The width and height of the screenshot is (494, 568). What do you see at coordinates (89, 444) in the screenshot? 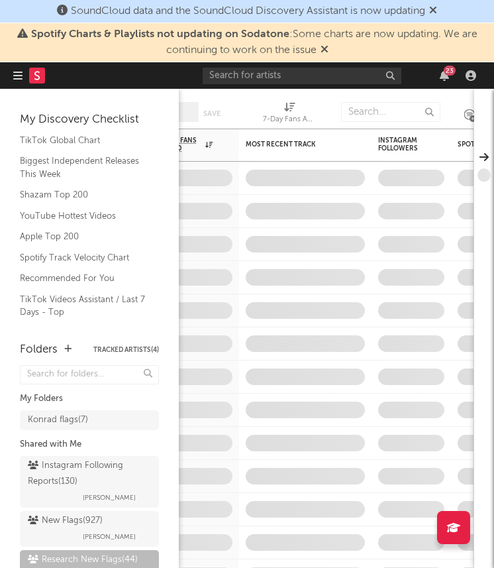
I see `div: Shared with Me` at bounding box center [89, 444].